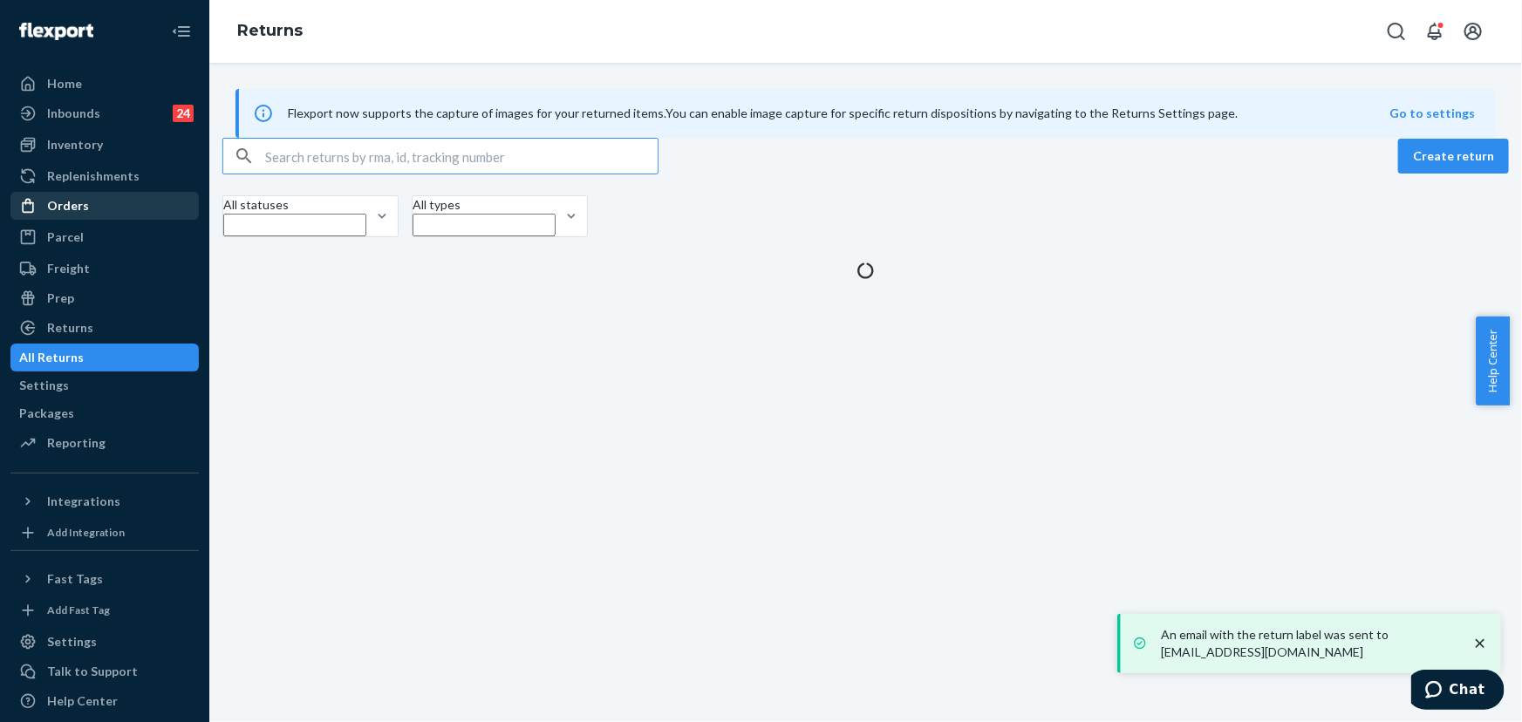  What do you see at coordinates (1397, 31) in the screenshot?
I see `button: Open Search Box` at bounding box center [1397, 31].